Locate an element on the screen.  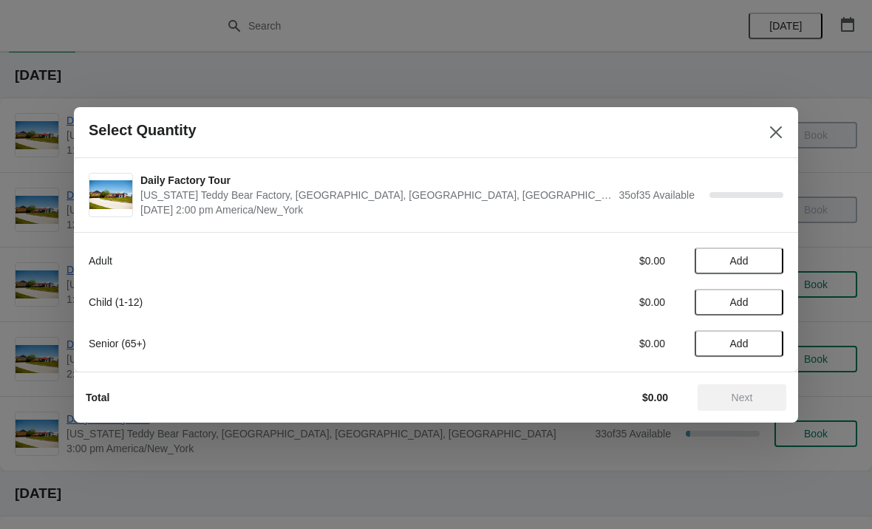
span: Daily Factory Tour is located at coordinates (376, 180).